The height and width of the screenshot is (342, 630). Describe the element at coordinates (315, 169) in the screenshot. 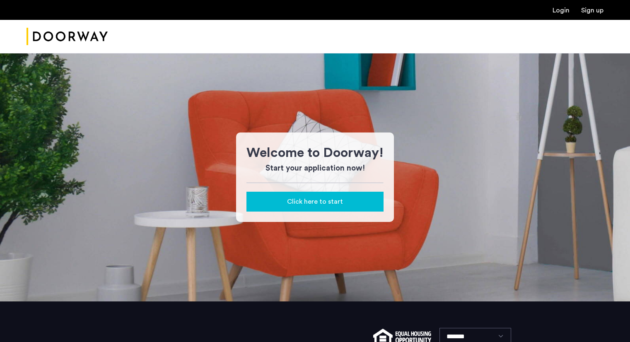

I see `h3: Start your application now!` at that location.